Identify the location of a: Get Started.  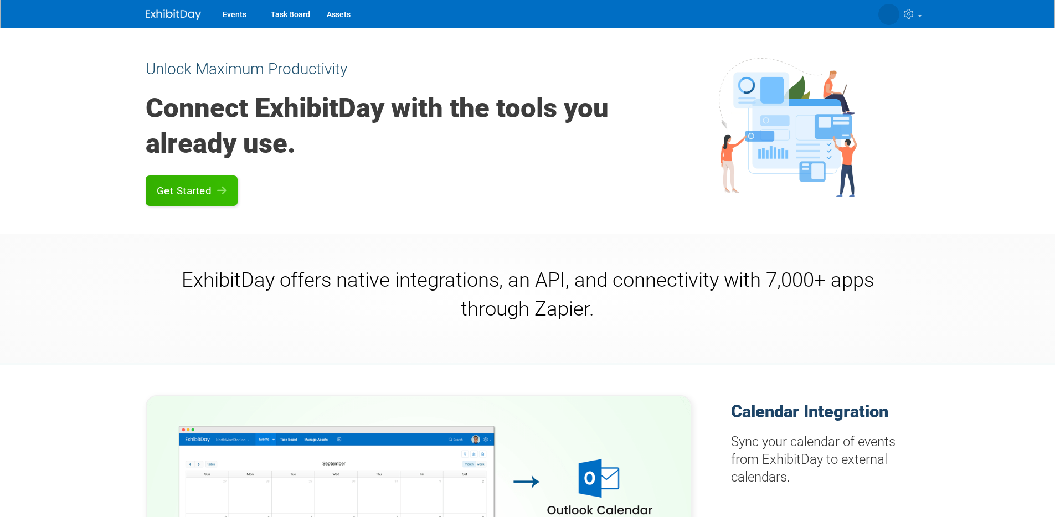
(192, 191).